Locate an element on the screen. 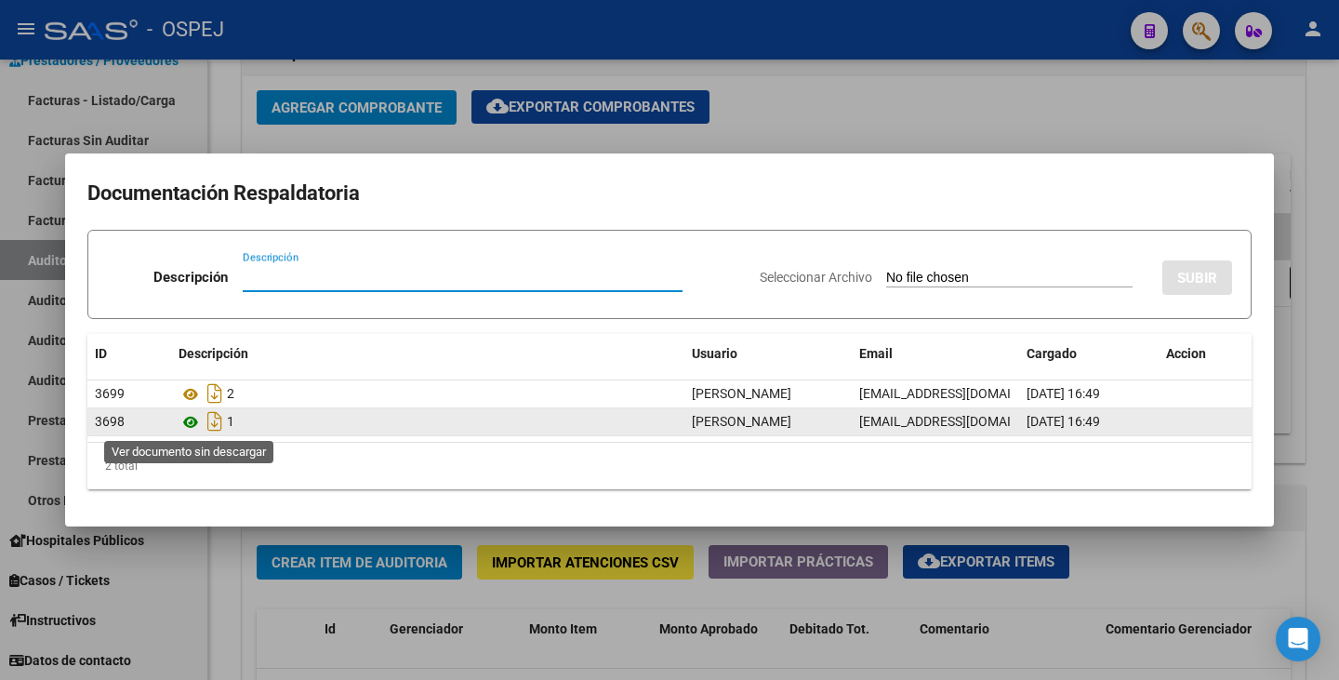 This screenshot has width=1339, height=680. datatable-header-cell: Accion is located at coordinates (1205, 353).